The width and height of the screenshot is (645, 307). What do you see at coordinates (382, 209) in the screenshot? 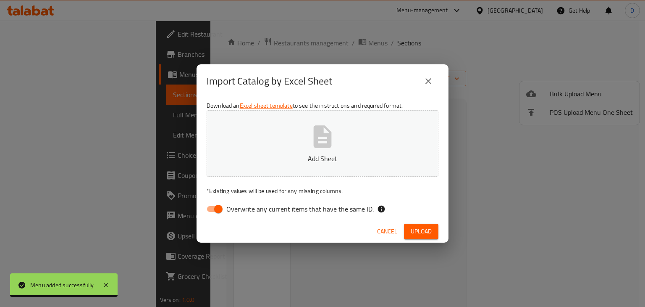
I see `svg: If the overwrite option isn't selected, then the items that match an existing ID will be ignored ...` at bounding box center [382, 209].